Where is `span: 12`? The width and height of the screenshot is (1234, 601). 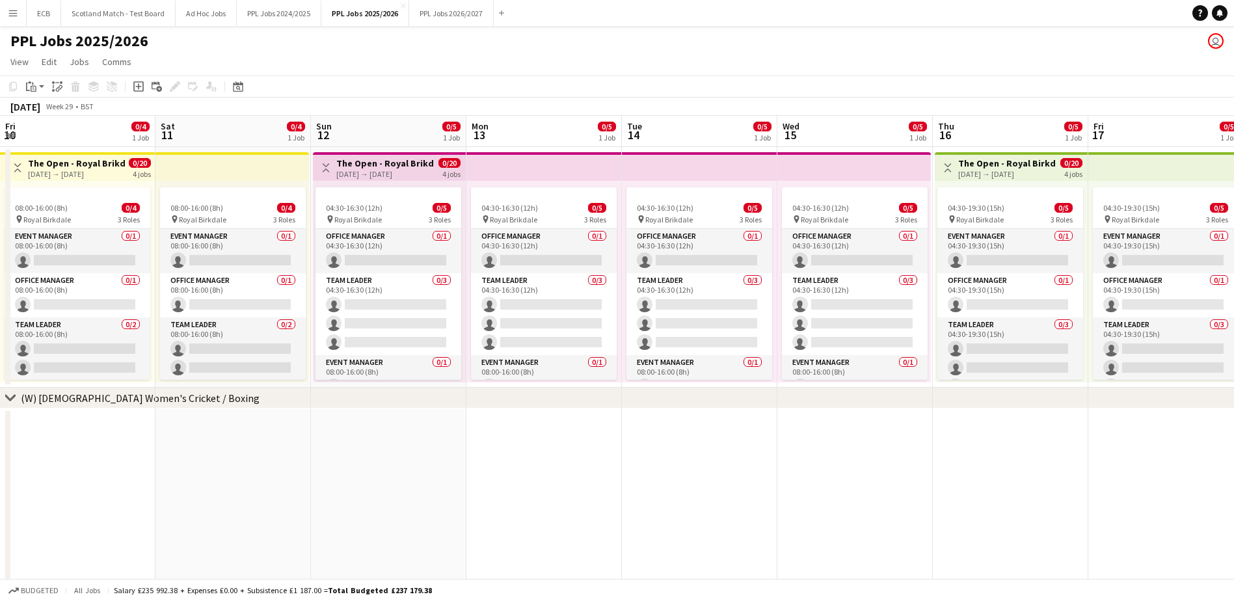
span: 12 is located at coordinates (323, 135).